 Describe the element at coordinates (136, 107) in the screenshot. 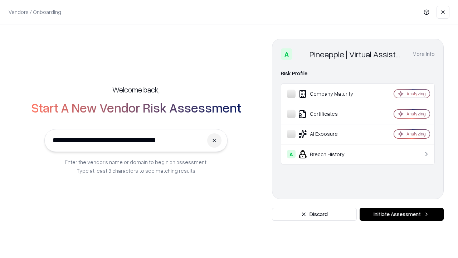

I see `h2: Start A New Vendor Risk Assessment` at that location.